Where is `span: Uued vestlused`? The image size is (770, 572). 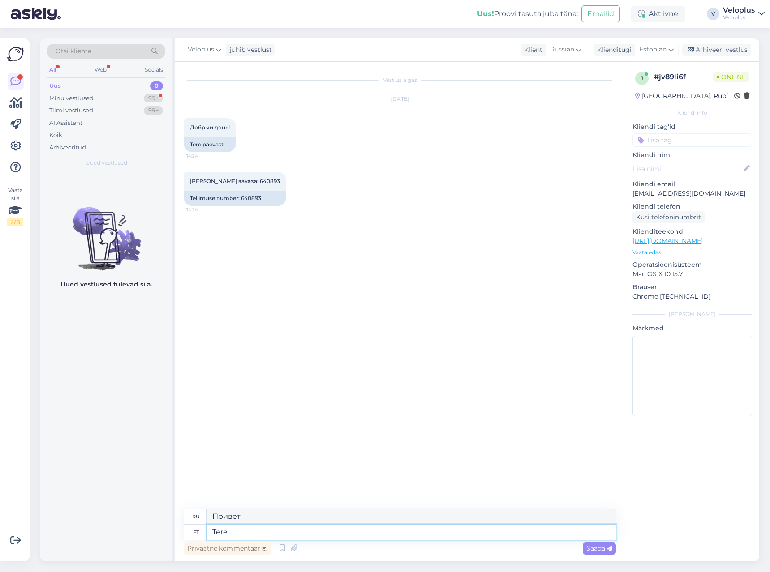 span: Uued vestlused is located at coordinates (106, 163).